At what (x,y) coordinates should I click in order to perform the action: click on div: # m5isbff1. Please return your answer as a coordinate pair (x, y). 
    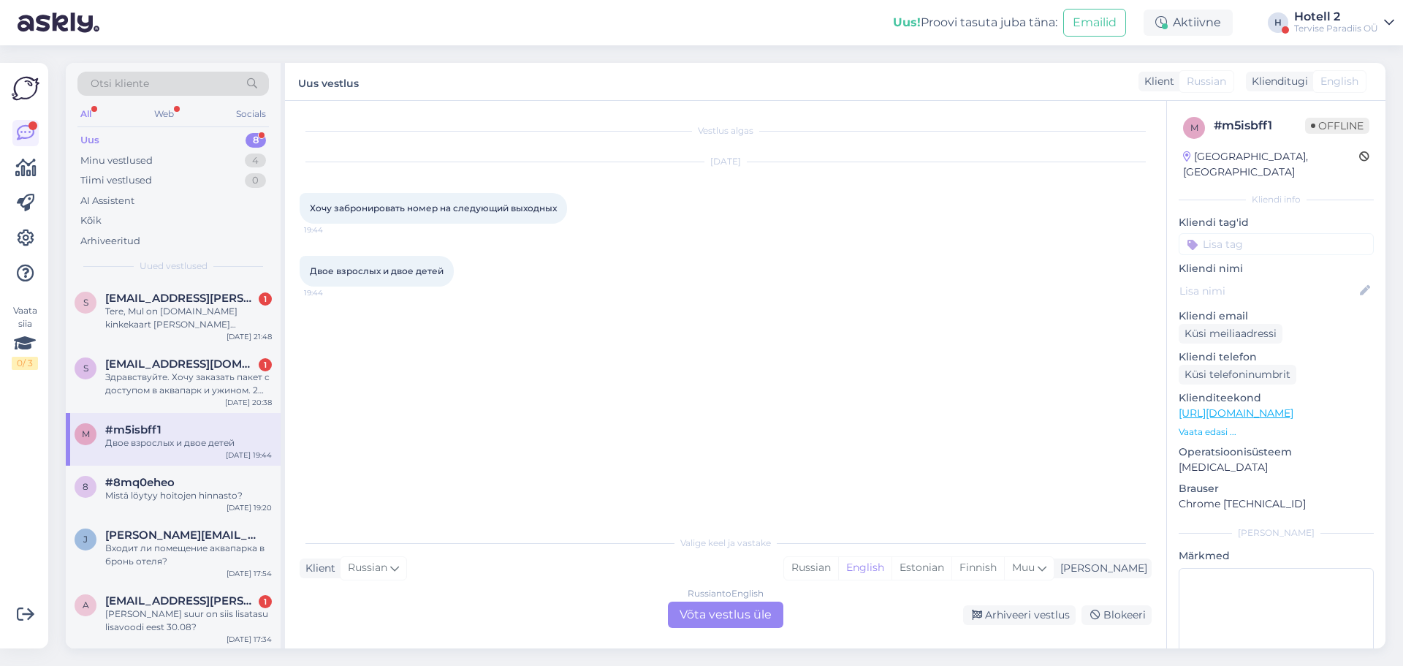
    Looking at the image, I should click on (1259, 126).